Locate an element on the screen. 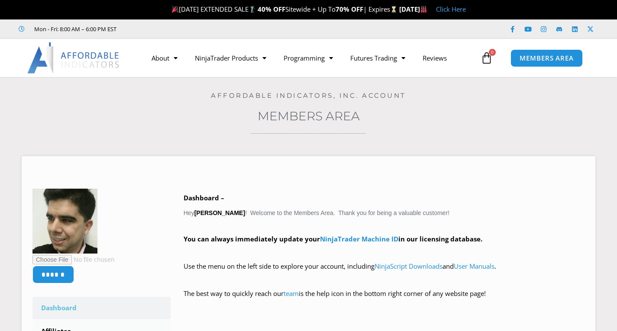 The height and width of the screenshot is (331, 617). p: The best way to quickly reach our is the help icon in the bottom right corner of any website page! is located at coordinates (384, 300).